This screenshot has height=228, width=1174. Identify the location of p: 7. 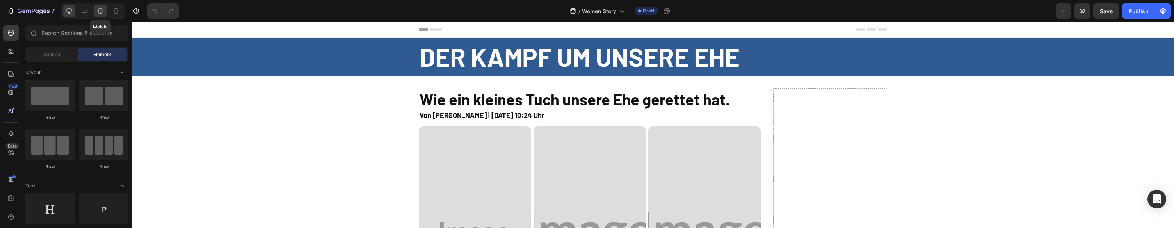
(53, 11).